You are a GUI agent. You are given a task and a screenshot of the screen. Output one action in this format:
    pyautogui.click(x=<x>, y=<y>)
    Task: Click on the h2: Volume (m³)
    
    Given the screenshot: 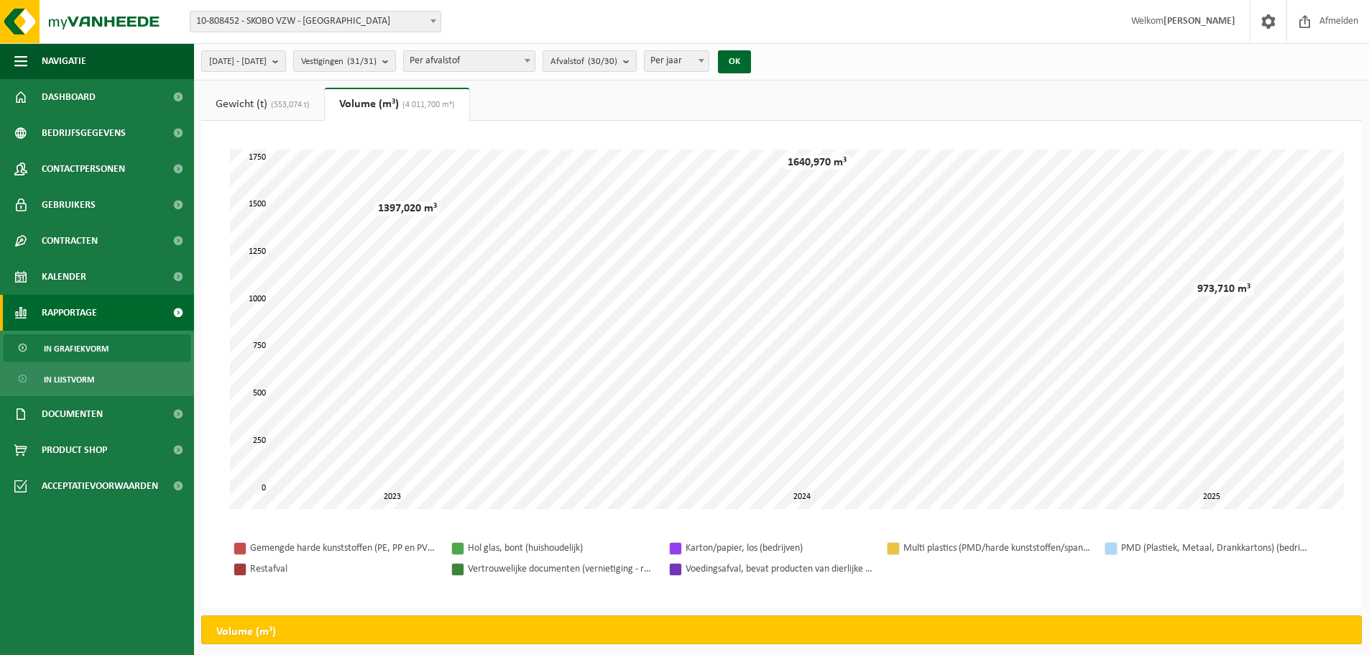 What is the action you would take?
    pyautogui.click(x=246, y=632)
    